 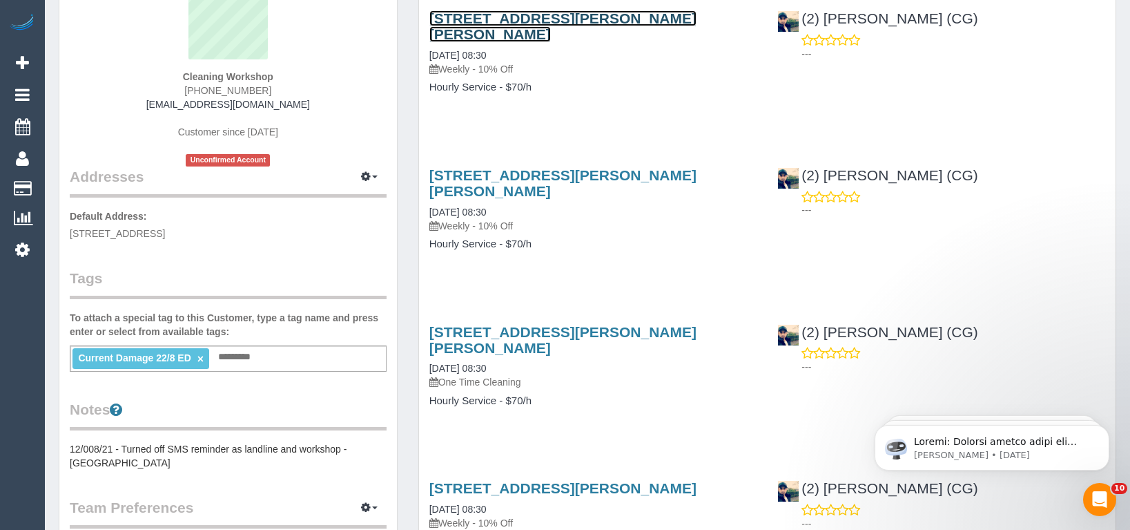 What do you see at coordinates (228, 512) in the screenshot?
I see `legend: Team Preferences` at bounding box center [228, 512].